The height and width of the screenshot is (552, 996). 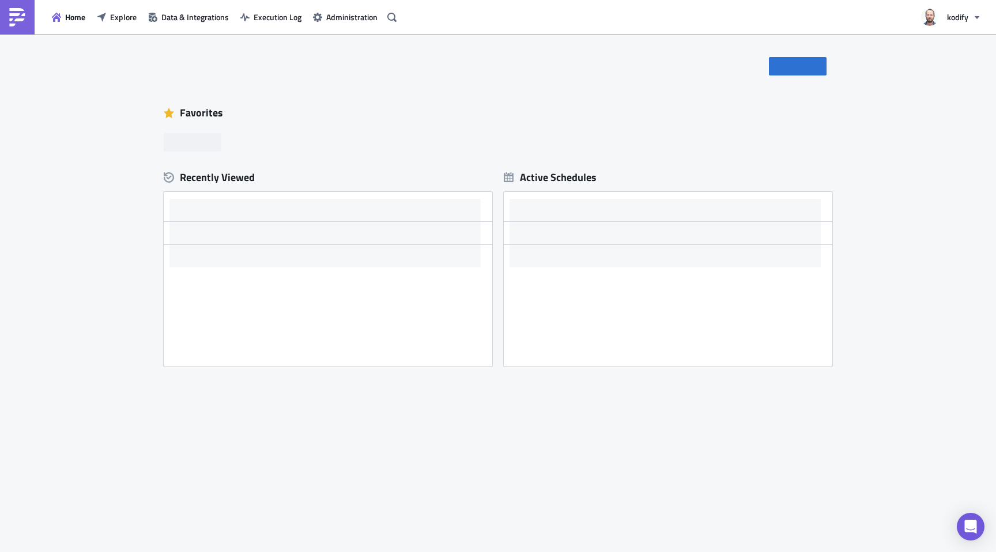 I want to click on div: Active Schedules, so click(x=550, y=177).